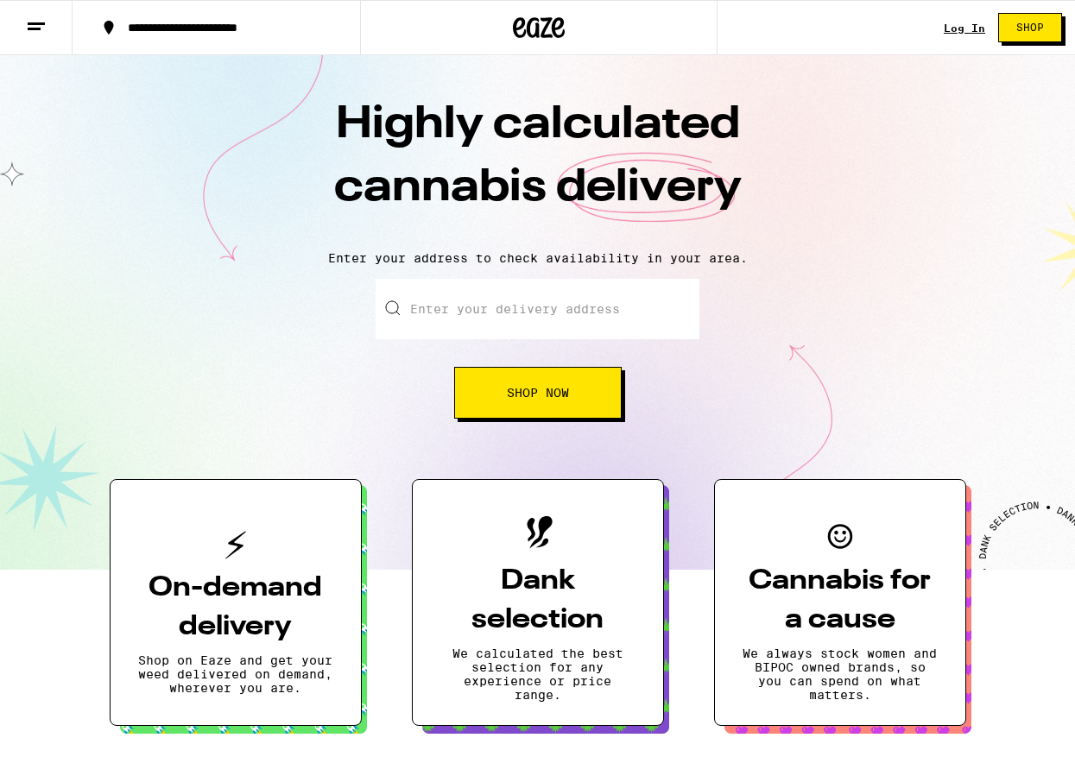 This screenshot has height=782, width=1075. I want to click on button: Shop Now, so click(538, 393).